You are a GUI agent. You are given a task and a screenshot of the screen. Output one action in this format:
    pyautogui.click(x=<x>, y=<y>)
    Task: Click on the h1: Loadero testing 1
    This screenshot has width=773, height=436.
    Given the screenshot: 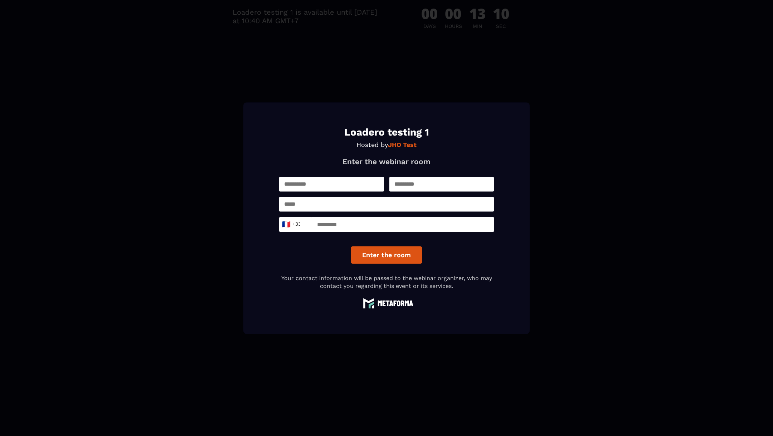 What is the action you would take?
    pyautogui.click(x=386, y=132)
    